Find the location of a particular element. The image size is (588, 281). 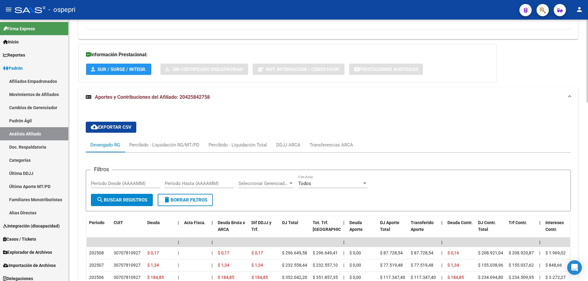

button: Buscar Registros is located at coordinates (122, 200).